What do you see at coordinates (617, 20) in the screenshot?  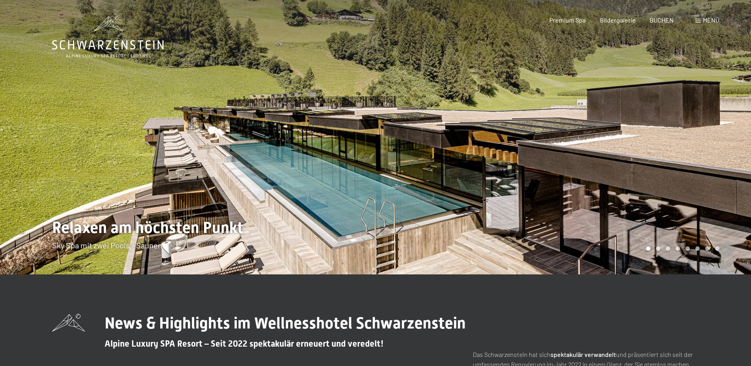 I see `a: Bildergalerie` at bounding box center [617, 20].